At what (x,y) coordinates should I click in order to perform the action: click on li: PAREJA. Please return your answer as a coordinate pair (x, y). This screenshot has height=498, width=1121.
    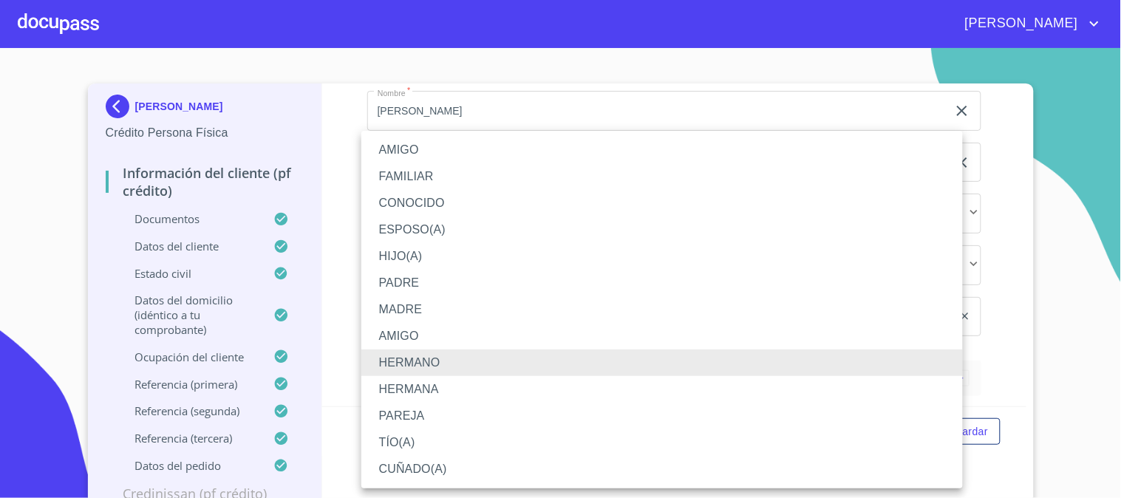
    Looking at the image, I should click on (662, 416).